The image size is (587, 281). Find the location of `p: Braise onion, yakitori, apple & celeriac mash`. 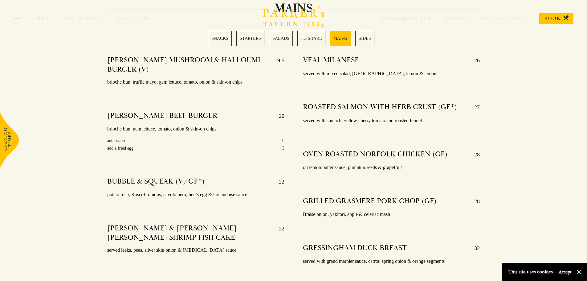

p: Braise onion, yakitori, apple & celeriac mash is located at coordinates (391, 214).